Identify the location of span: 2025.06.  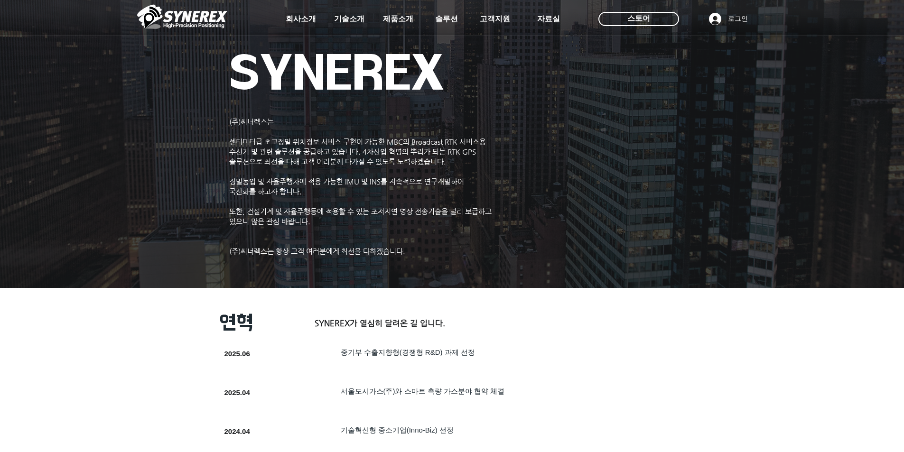
(237, 353).